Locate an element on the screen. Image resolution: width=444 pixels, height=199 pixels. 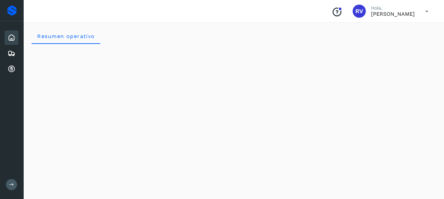
div: Inicio is located at coordinates (11, 38).